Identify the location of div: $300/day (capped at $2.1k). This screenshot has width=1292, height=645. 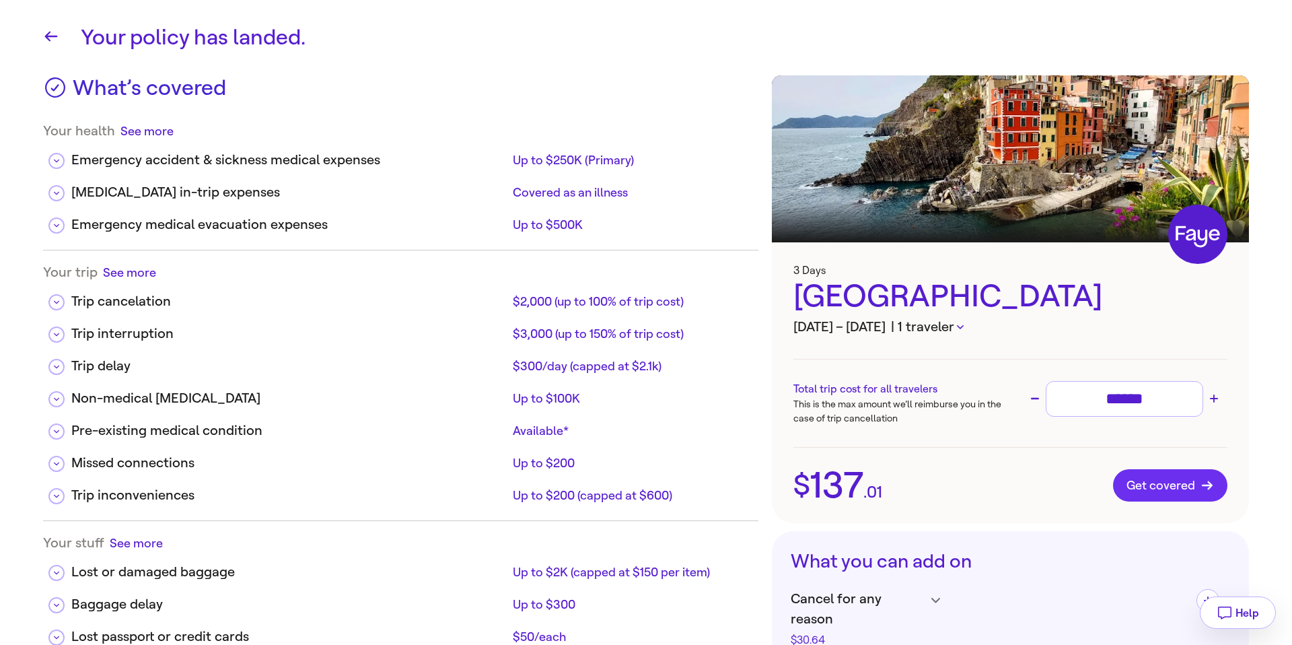
(630, 366).